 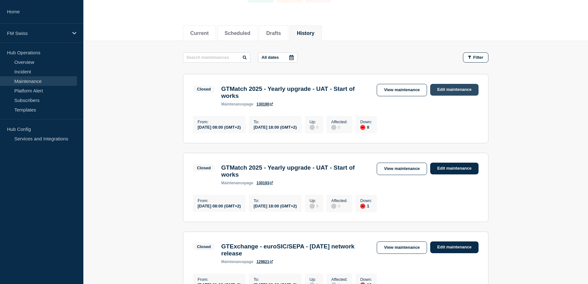 I want to click on span: Filter, so click(x=478, y=57).